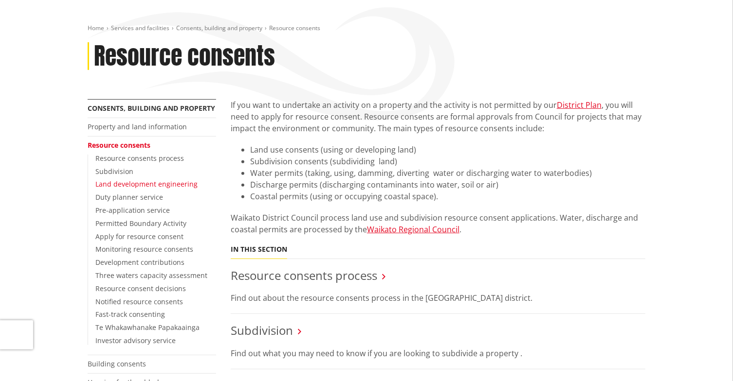  What do you see at coordinates (147, 327) in the screenshot?
I see `a: Te Whakawhanake Papakaainga` at bounding box center [147, 327].